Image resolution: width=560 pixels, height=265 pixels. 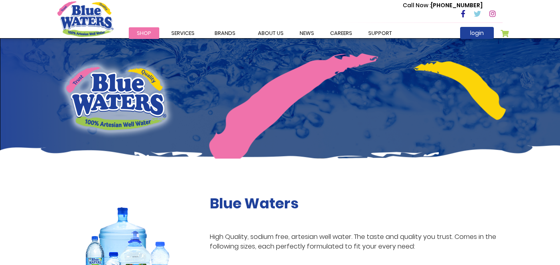 What do you see at coordinates (356, 242) in the screenshot?
I see `p: High Quality, sodium free, artesian well water. The taste and quality you trust. Comes in the fol...` at bounding box center [356, 242].